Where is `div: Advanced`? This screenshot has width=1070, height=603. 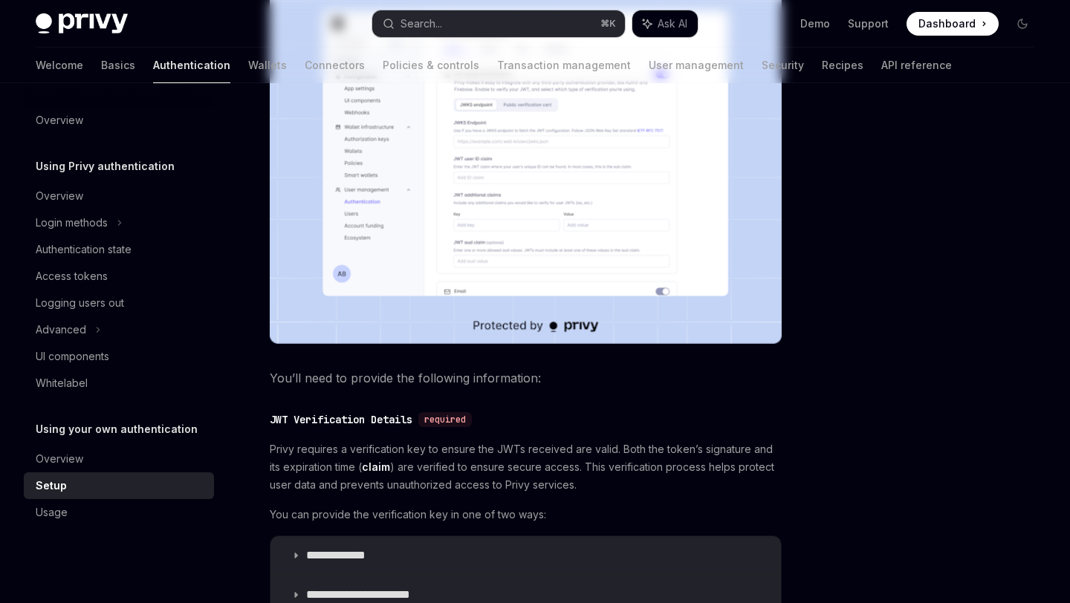
div: Advanced is located at coordinates (61, 330).